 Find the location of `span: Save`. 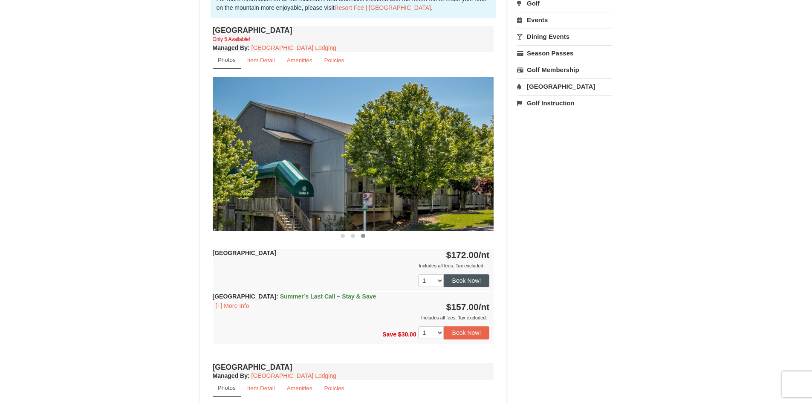

span: Save is located at coordinates (389, 334).